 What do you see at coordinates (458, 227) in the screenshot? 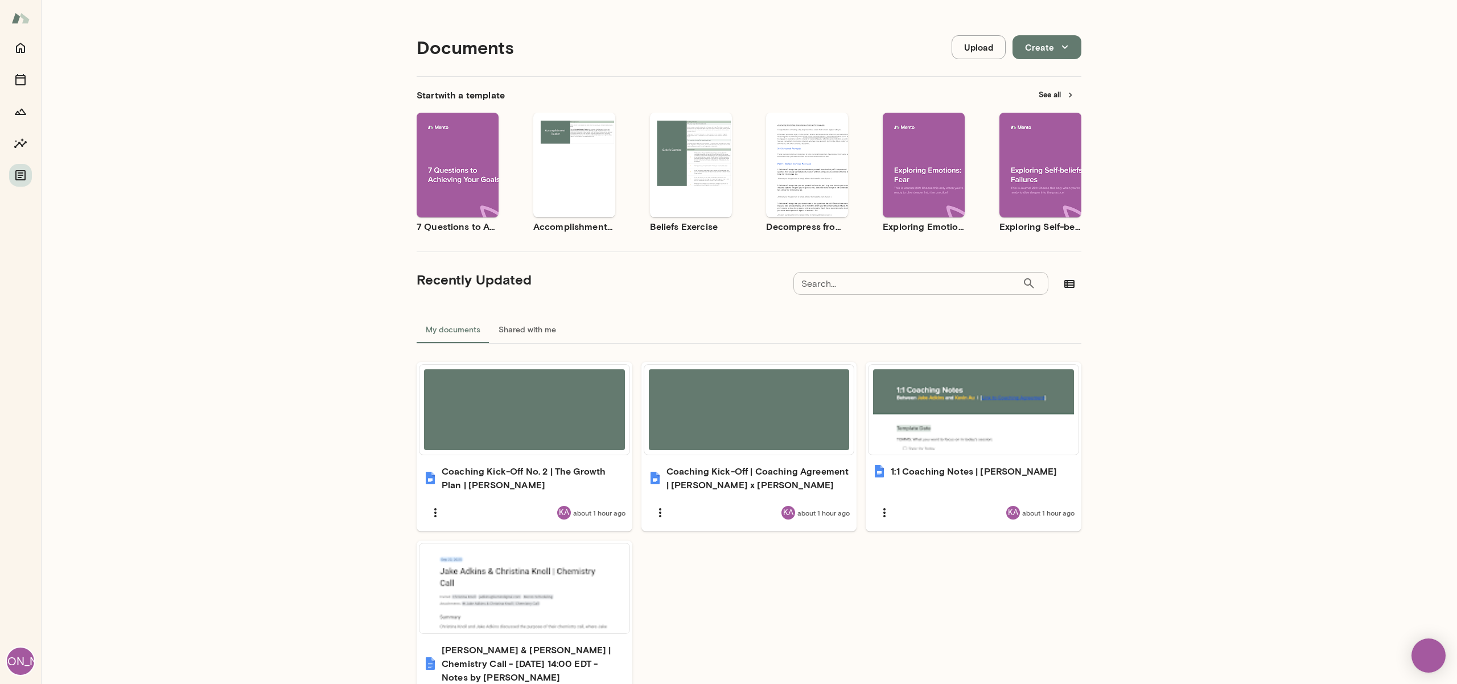
I see `h6: 7 Questions to Achieving Your Goals` at bounding box center [458, 227].